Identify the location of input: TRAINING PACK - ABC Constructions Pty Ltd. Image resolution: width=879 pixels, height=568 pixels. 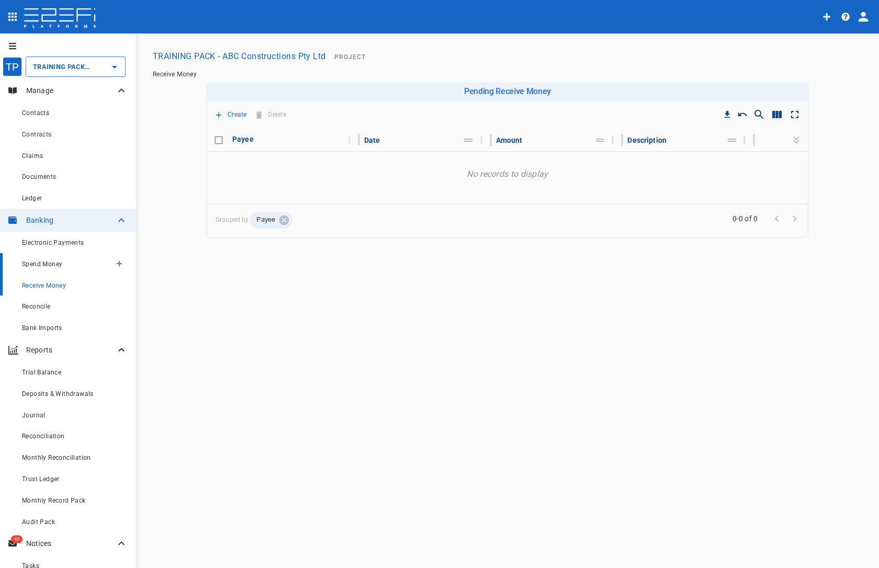
(61, 66).